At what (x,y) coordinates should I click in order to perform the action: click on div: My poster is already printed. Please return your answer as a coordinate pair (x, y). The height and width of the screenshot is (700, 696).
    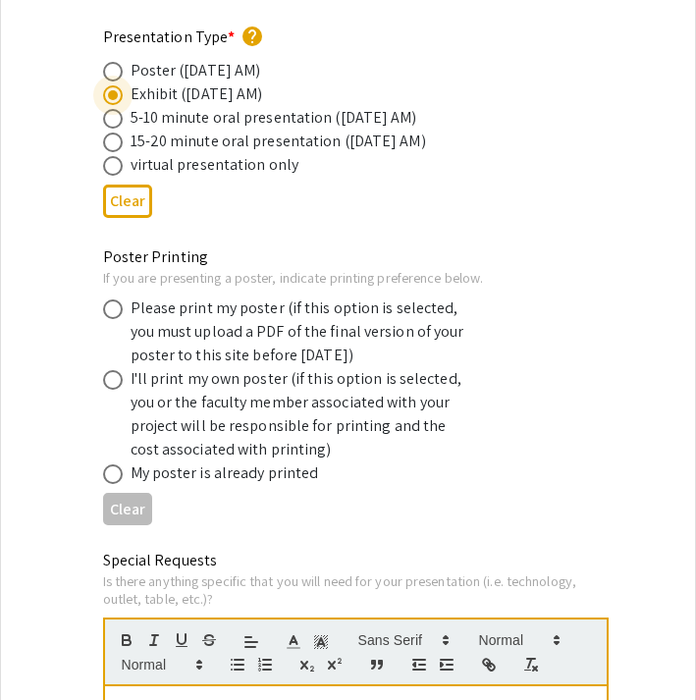
    Looking at the image, I should click on (225, 473).